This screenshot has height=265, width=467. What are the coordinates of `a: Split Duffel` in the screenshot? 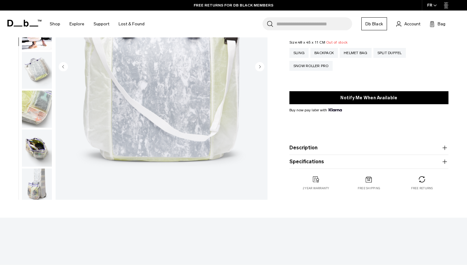 It's located at (389, 53).